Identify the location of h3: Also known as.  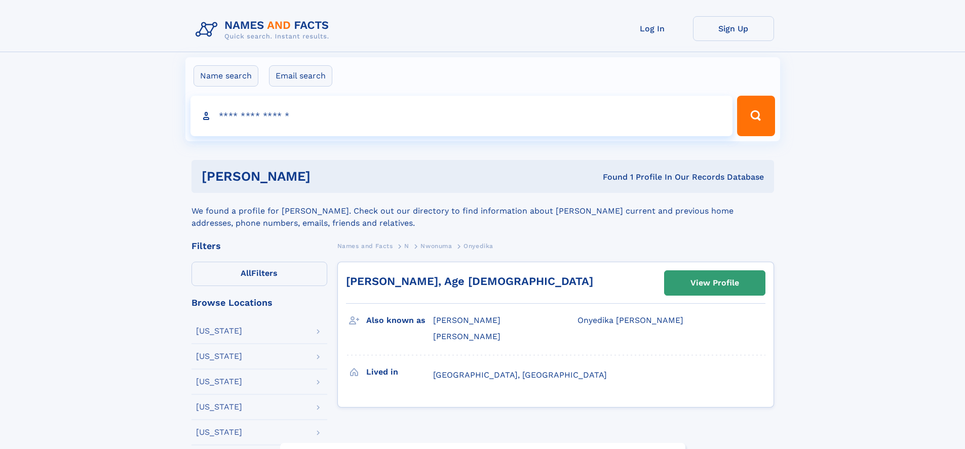
(400, 321).